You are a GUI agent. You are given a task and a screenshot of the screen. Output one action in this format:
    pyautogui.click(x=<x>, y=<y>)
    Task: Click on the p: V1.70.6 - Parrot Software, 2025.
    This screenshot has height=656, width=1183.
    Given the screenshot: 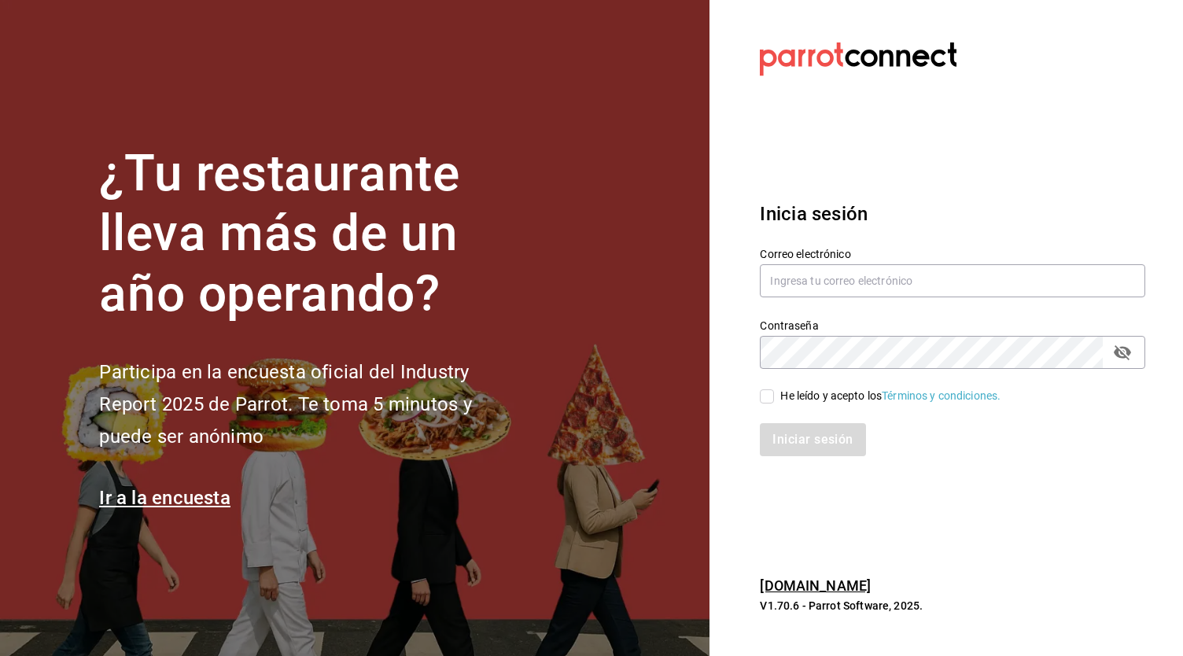 What is the action you would take?
    pyautogui.click(x=953, y=606)
    